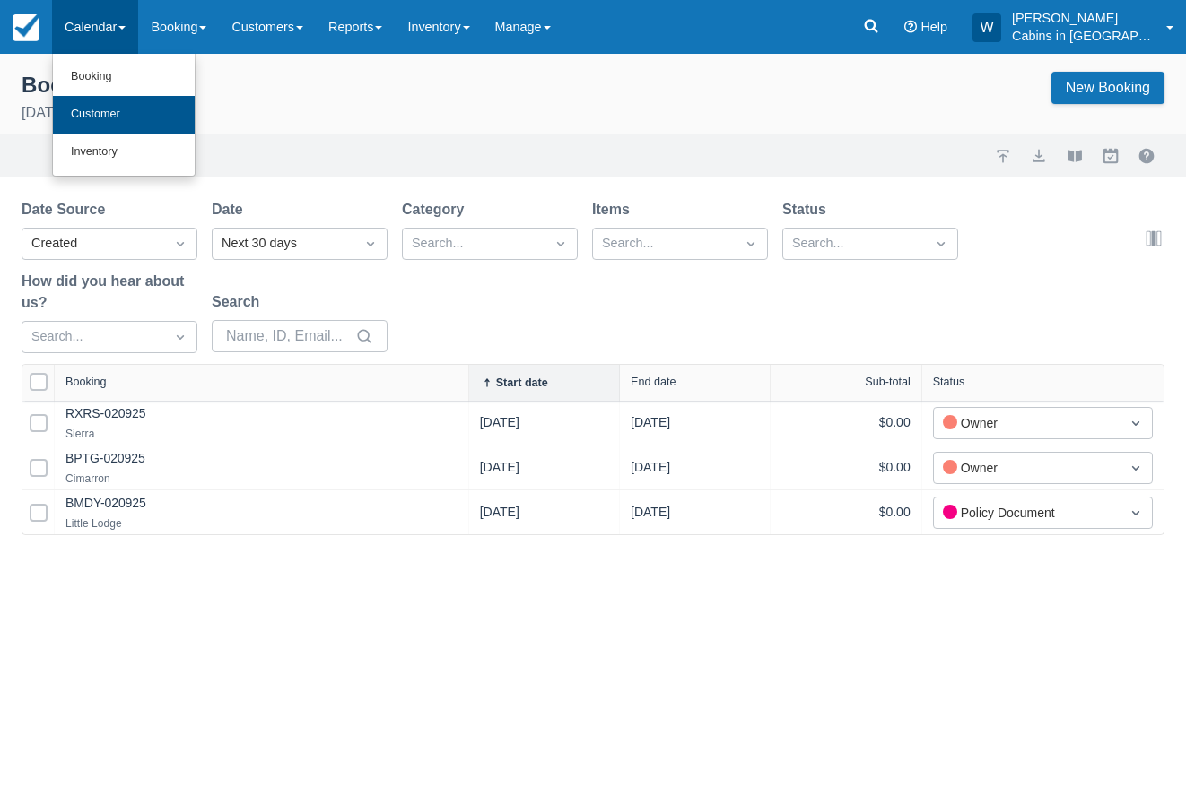 Image resolution: width=1186 pixels, height=787 pixels. What do you see at coordinates (1003, 156) in the screenshot?
I see `a: import` at bounding box center [1003, 156].